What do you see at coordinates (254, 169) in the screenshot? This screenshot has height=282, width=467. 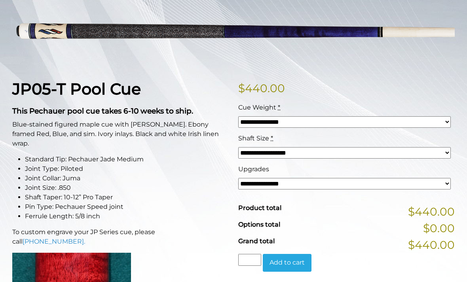 I see `span: Upgrades` at bounding box center [254, 169].